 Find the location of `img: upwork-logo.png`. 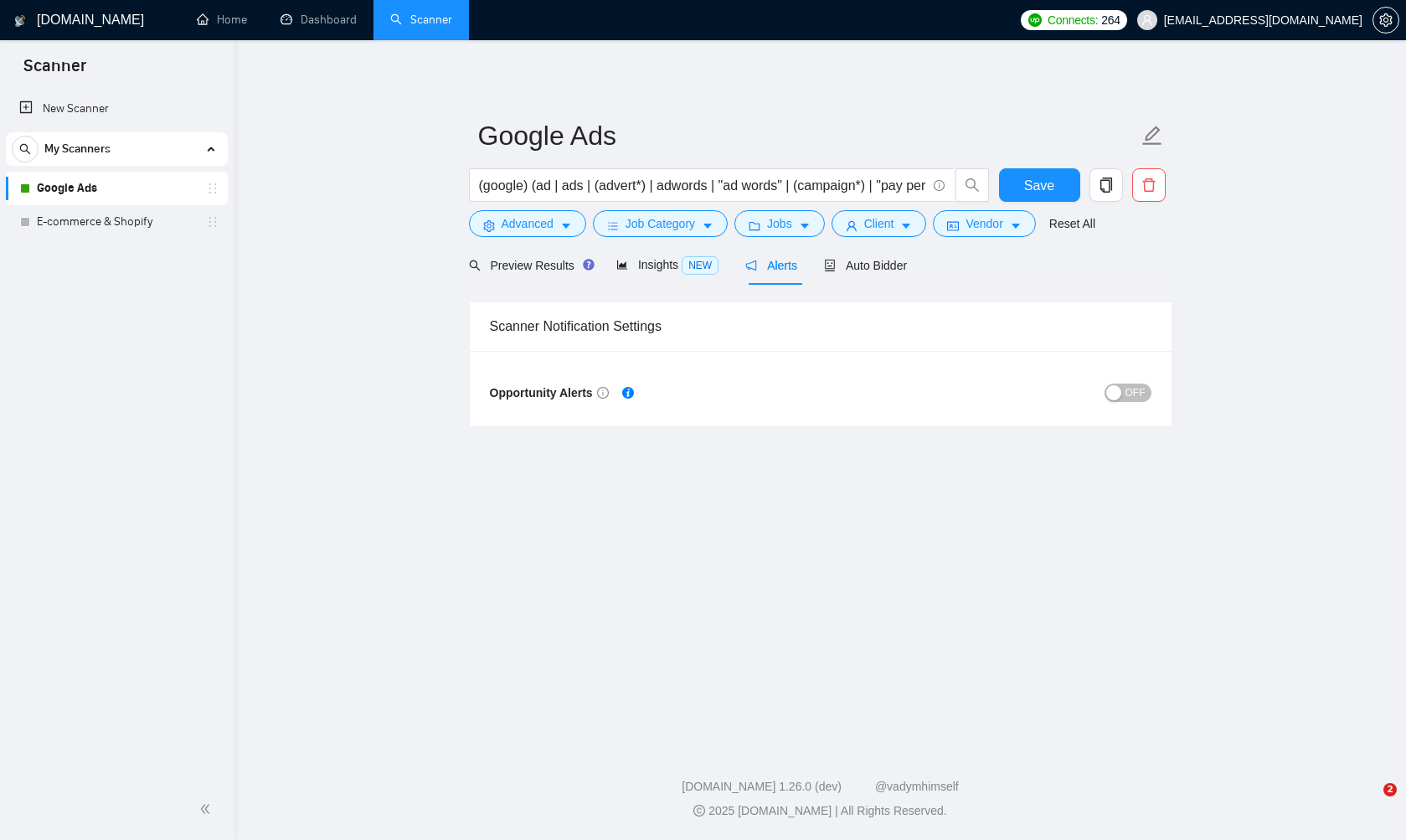

img: upwork-logo.png is located at coordinates (1035, 20).